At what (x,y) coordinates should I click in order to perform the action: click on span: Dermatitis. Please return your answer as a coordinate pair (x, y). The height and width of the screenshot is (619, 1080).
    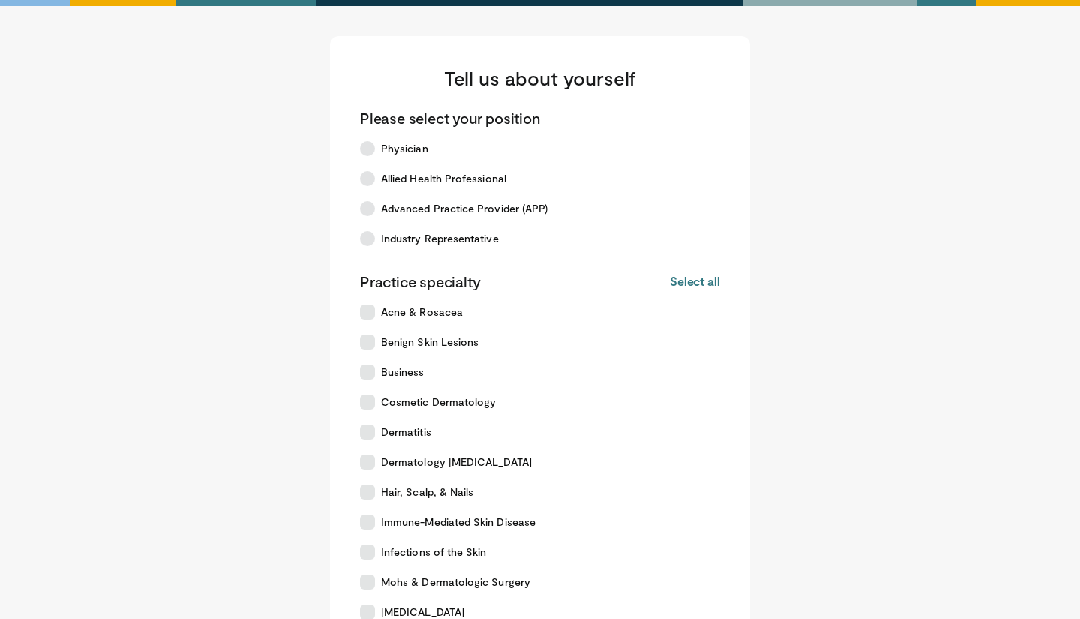
    Looking at the image, I should click on (406, 432).